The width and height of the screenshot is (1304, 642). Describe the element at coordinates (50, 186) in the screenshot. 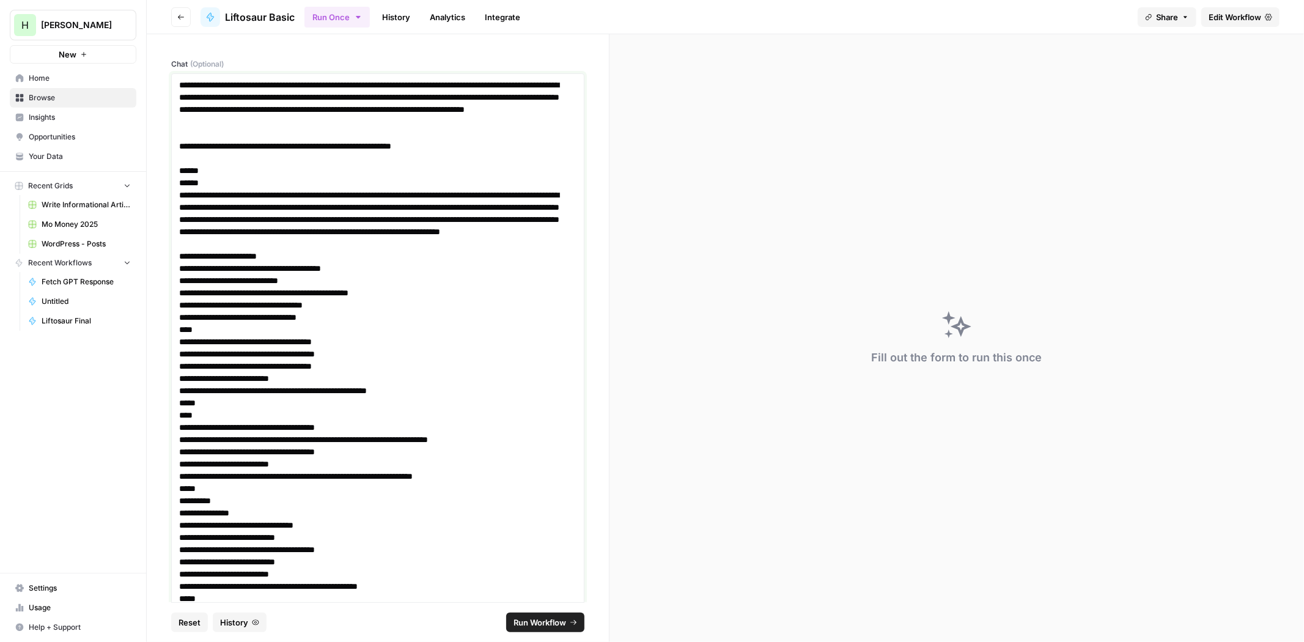

I see `span: Recent Grids` at that location.